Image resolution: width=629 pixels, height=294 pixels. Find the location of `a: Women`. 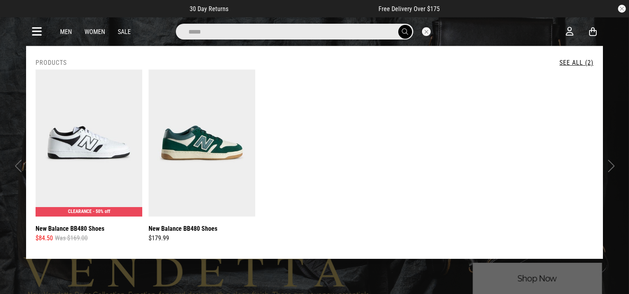

a: Women is located at coordinates (95, 32).